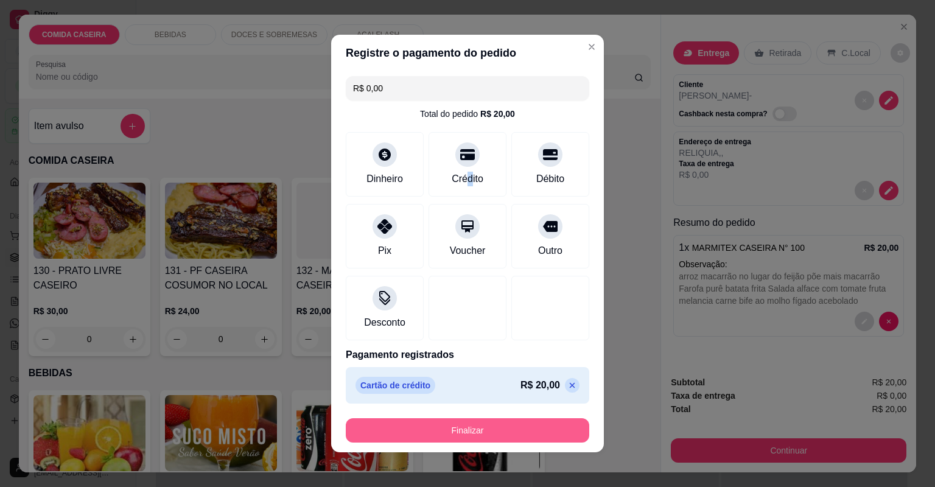 Image resolution: width=935 pixels, height=487 pixels. I want to click on div: Pix, so click(385, 251).